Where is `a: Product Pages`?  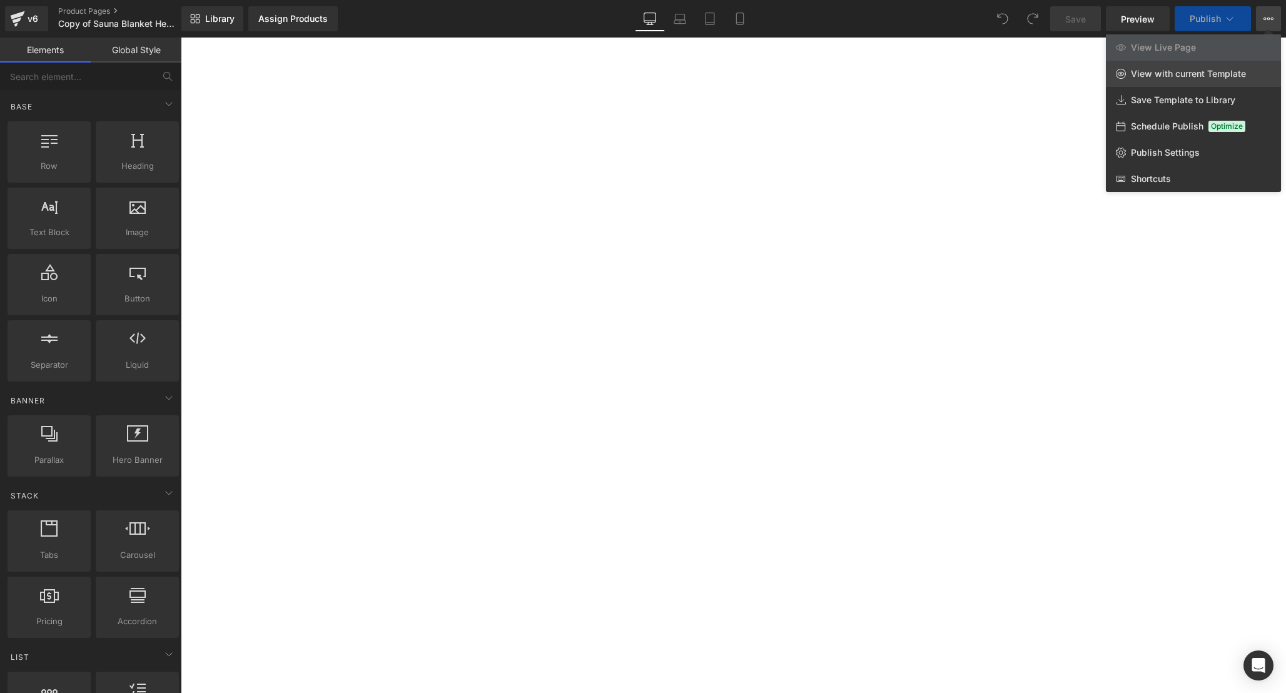
a: Product Pages is located at coordinates (130, 11).